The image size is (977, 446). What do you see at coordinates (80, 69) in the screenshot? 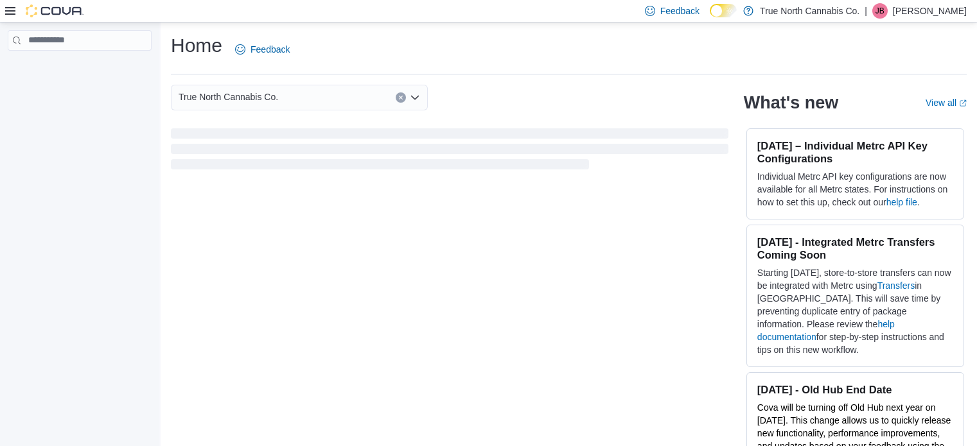
I see `nav: Complex example` at bounding box center [80, 69].